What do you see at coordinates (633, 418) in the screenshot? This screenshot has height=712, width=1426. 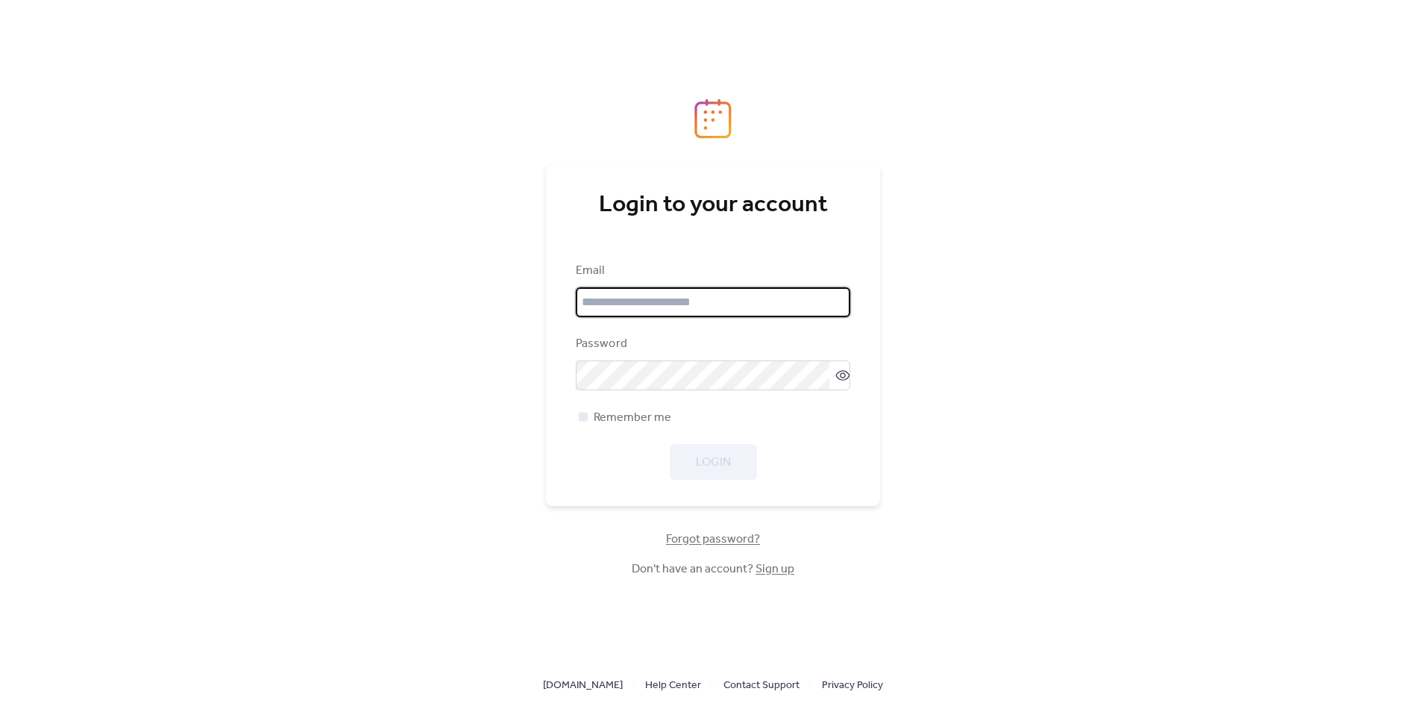 I see `span: Remember me` at bounding box center [633, 418].